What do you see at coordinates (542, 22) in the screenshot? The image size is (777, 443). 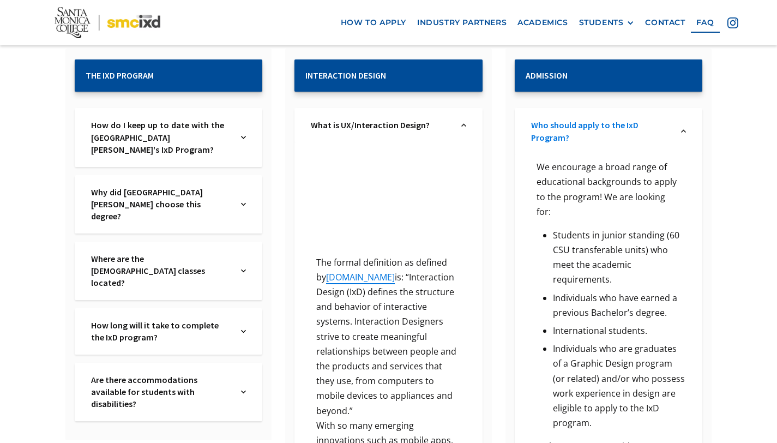 I see `a: Academics` at bounding box center [542, 22].